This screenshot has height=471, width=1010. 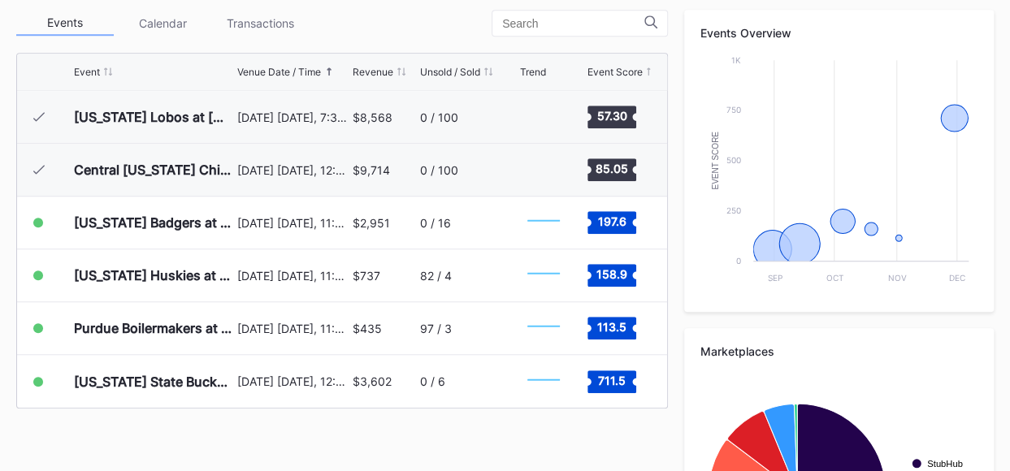 I want to click on text: 711.5, so click(x=612, y=379).